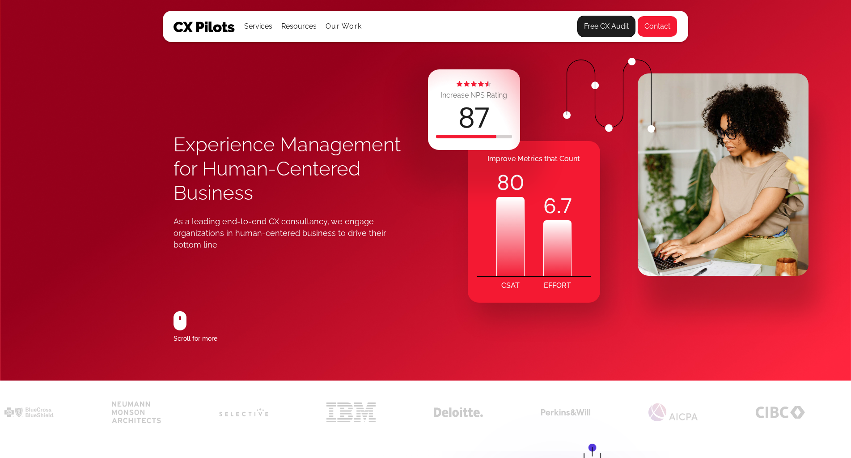 This screenshot has height=458, width=851. I want to click on div: EFFORT, so click(557, 285).